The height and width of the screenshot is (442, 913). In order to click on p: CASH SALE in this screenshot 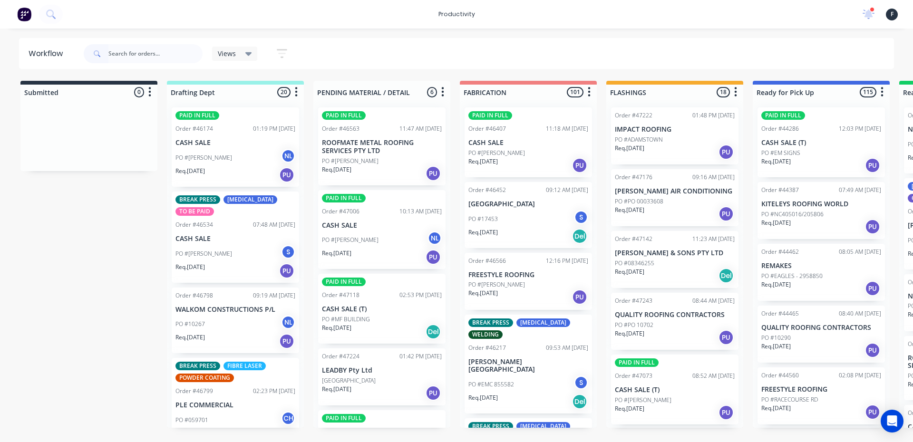, I will do `click(382, 225)`.